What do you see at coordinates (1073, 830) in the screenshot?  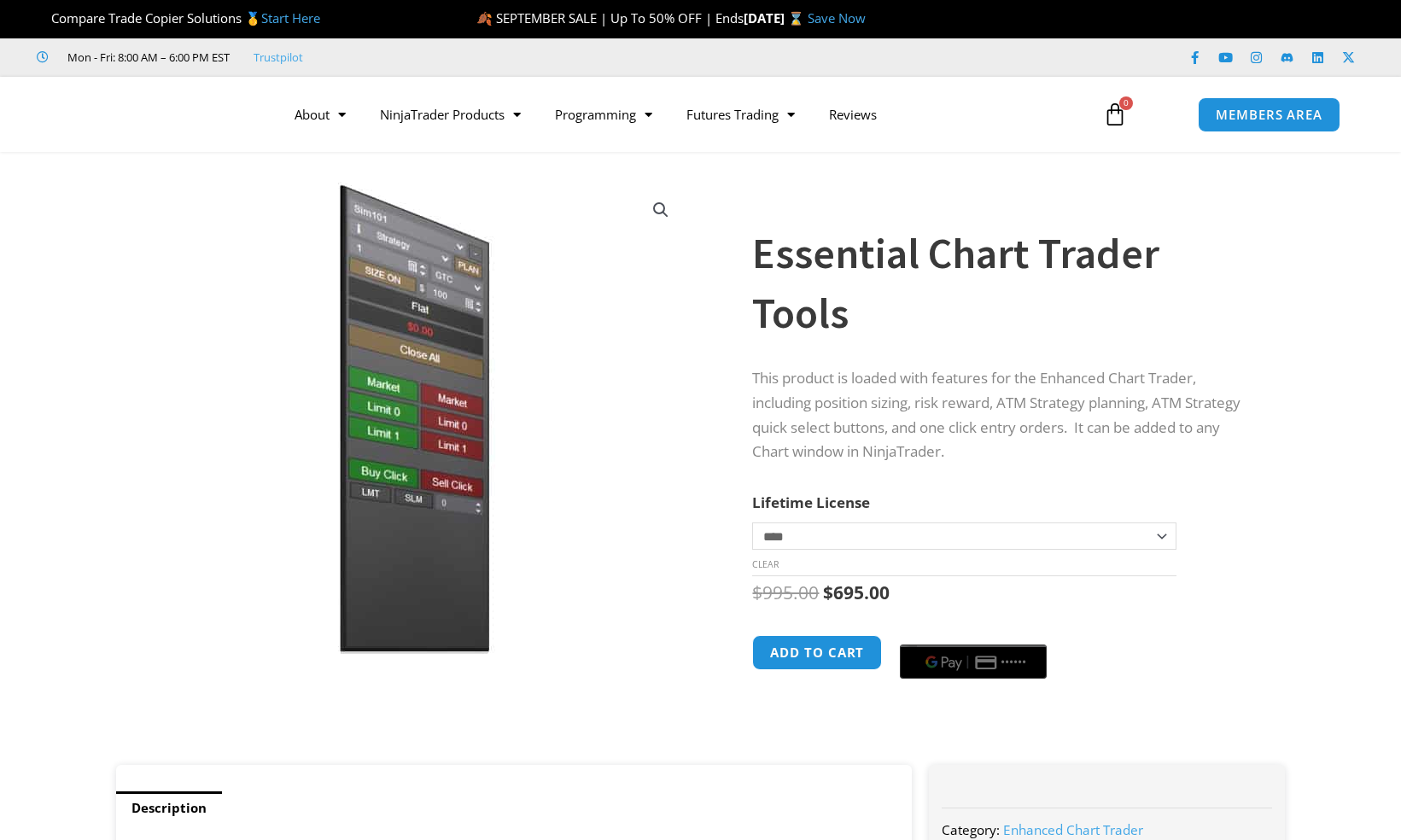 I see `a: Enhanced Chart Trader` at bounding box center [1073, 830].